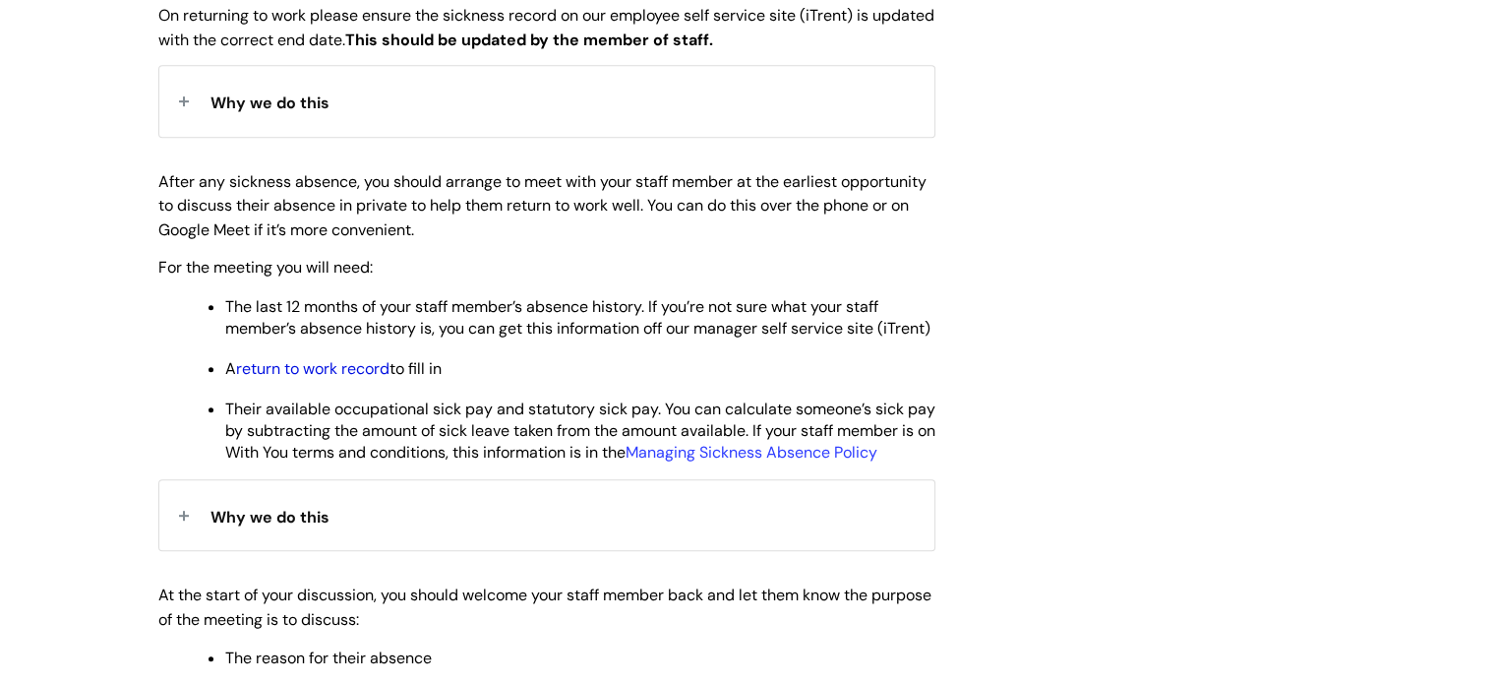 Image resolution: width=1496 pixels, height=684 pixels. I want to click on span: The reason for their absence, so click(329, 657).